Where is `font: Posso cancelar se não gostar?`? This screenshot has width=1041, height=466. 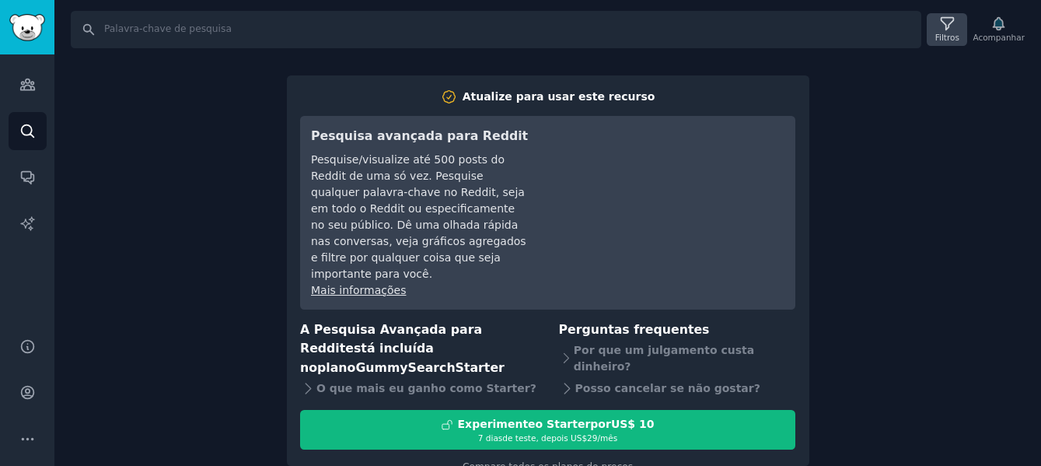 font: Posso cancelar se não gostar? is located at coordinates (668, 388).